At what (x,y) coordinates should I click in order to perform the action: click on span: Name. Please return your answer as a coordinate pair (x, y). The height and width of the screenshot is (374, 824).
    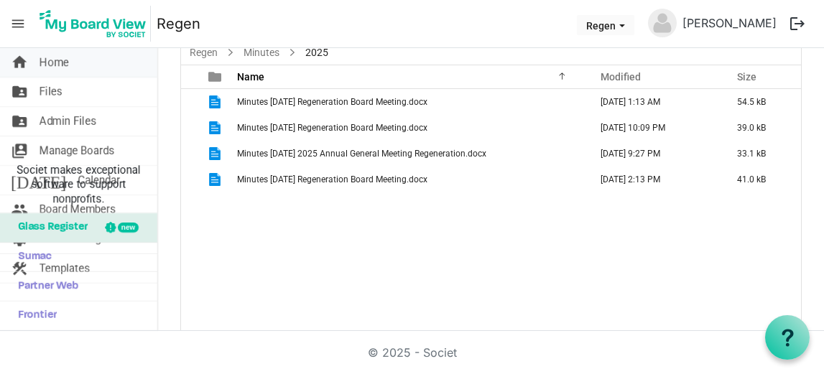
    Looking at the image, I should click on (251, 77).